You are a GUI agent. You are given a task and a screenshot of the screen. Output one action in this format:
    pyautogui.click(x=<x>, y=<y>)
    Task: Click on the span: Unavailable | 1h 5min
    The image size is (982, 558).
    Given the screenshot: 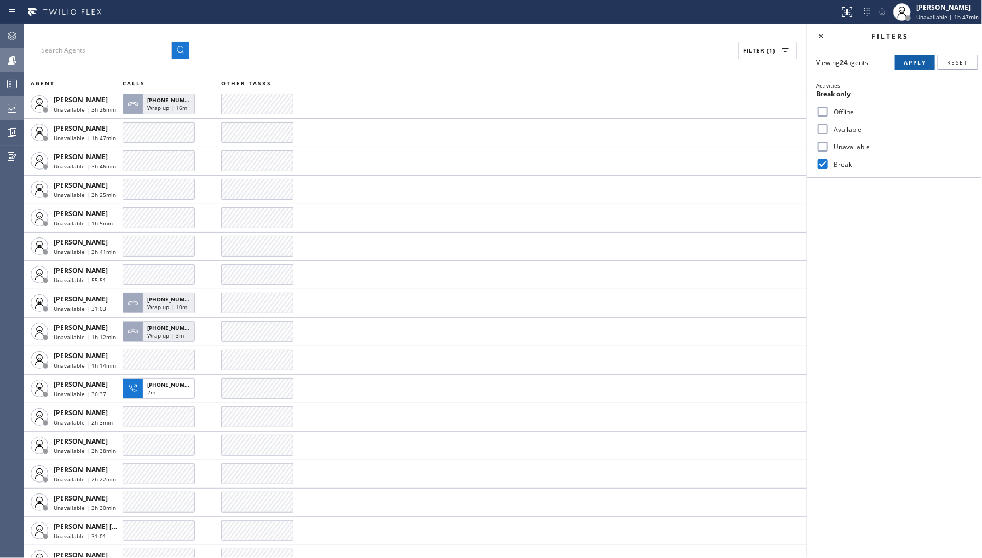 What is the action you would take?
    pyautogui.click(x=83, y=223)
    